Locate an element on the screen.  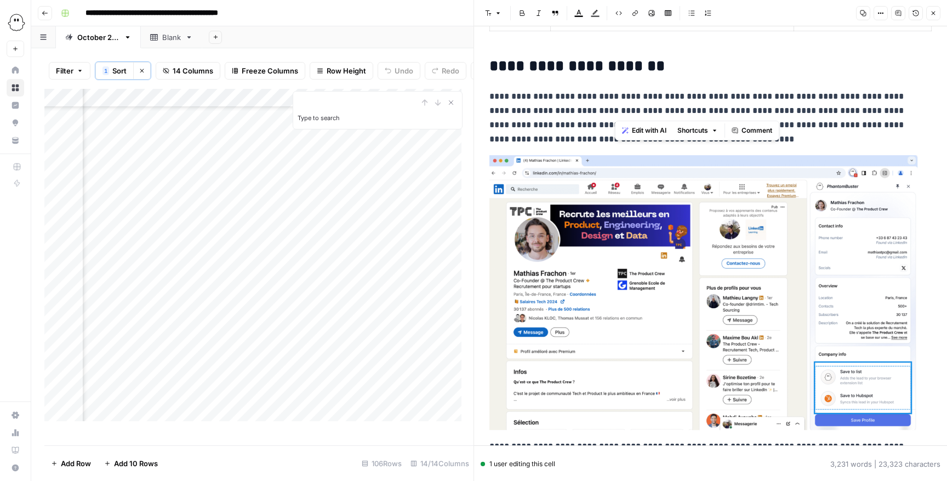
span: 14 Columns is located at coordinates (193, 71).